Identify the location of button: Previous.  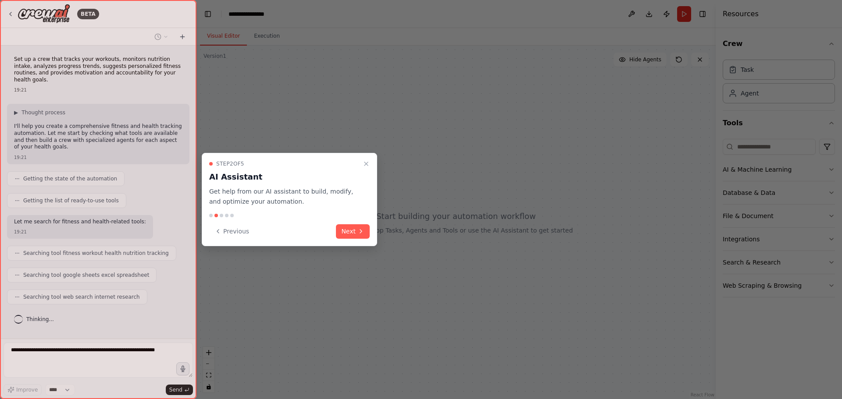
(232, 232).